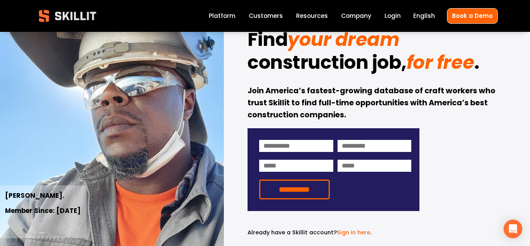 The image size is (530, 246). Describe the element at coordinates (513, 228) in the screenshot. I see `div: Open Intercom Messenger` at that location.